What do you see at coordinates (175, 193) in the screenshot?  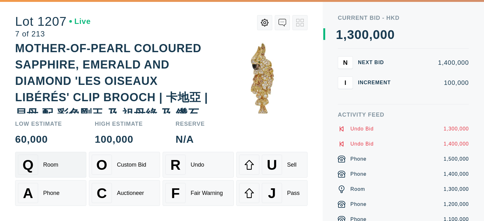 I see `span: F` at bounding box center [175, 193].